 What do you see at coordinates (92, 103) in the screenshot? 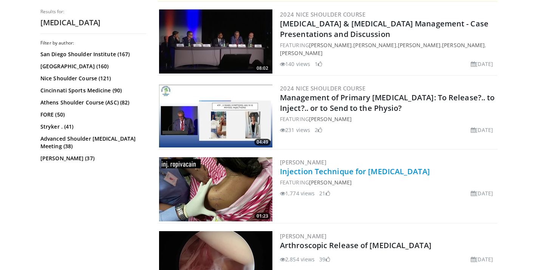
I see `a: Athens Shoulder Course (ASC) (82)` at bounding box center [92, 103].